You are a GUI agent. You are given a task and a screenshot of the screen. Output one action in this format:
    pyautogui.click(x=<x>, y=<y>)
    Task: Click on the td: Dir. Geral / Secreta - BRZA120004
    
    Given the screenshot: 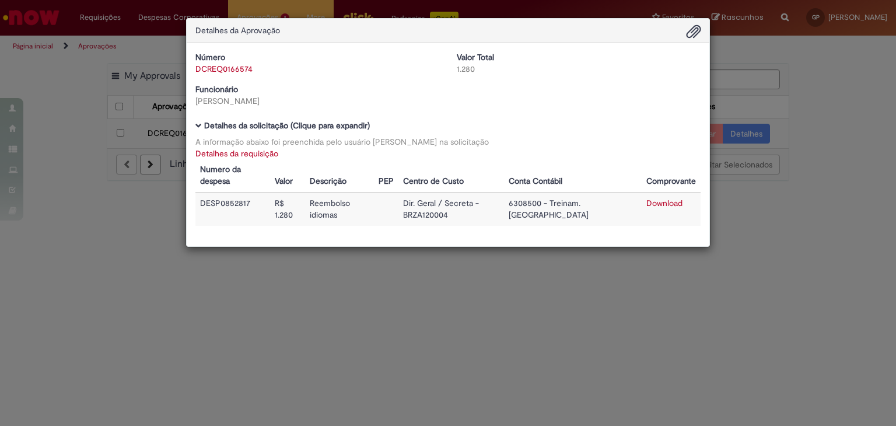 What is the action you would take?
    pyautogui.click(x=451, y=209)
    